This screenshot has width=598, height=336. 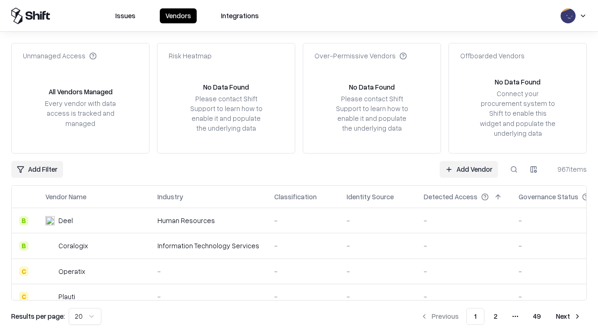 What do you see at coordinates (125, 16) in the screenshot?
I see `button: Issues` at bounding box center [125, 16].